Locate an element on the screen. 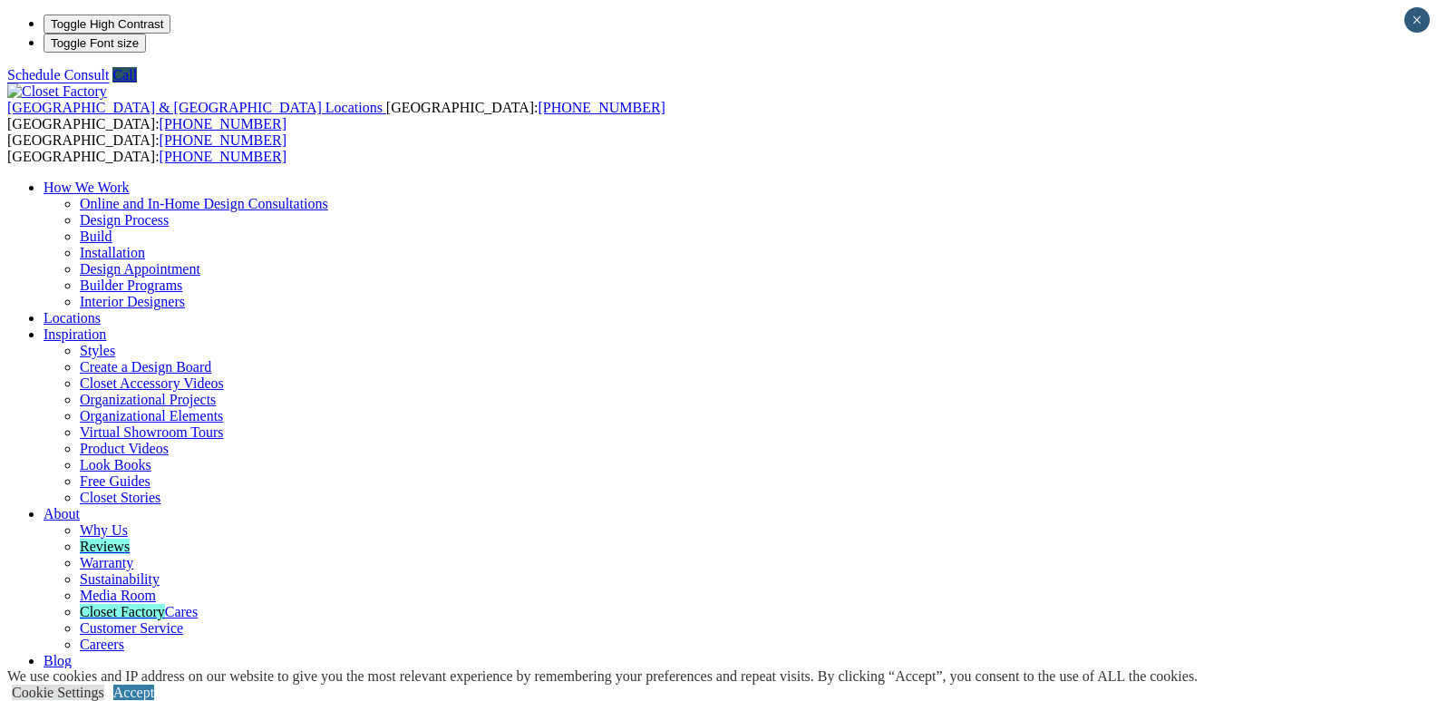 Image resolution: width=1437 pixels, height=701 pixels. a: Closet Accessory Videos is located at coordinates (151, 382).